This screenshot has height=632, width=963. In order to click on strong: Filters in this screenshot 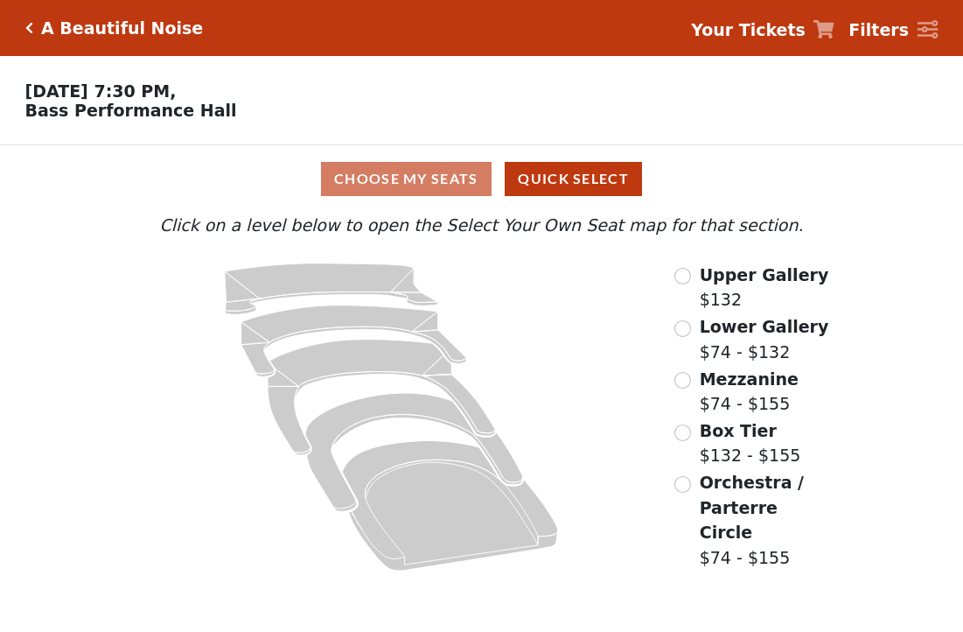, I will do `click(878, 30)`.